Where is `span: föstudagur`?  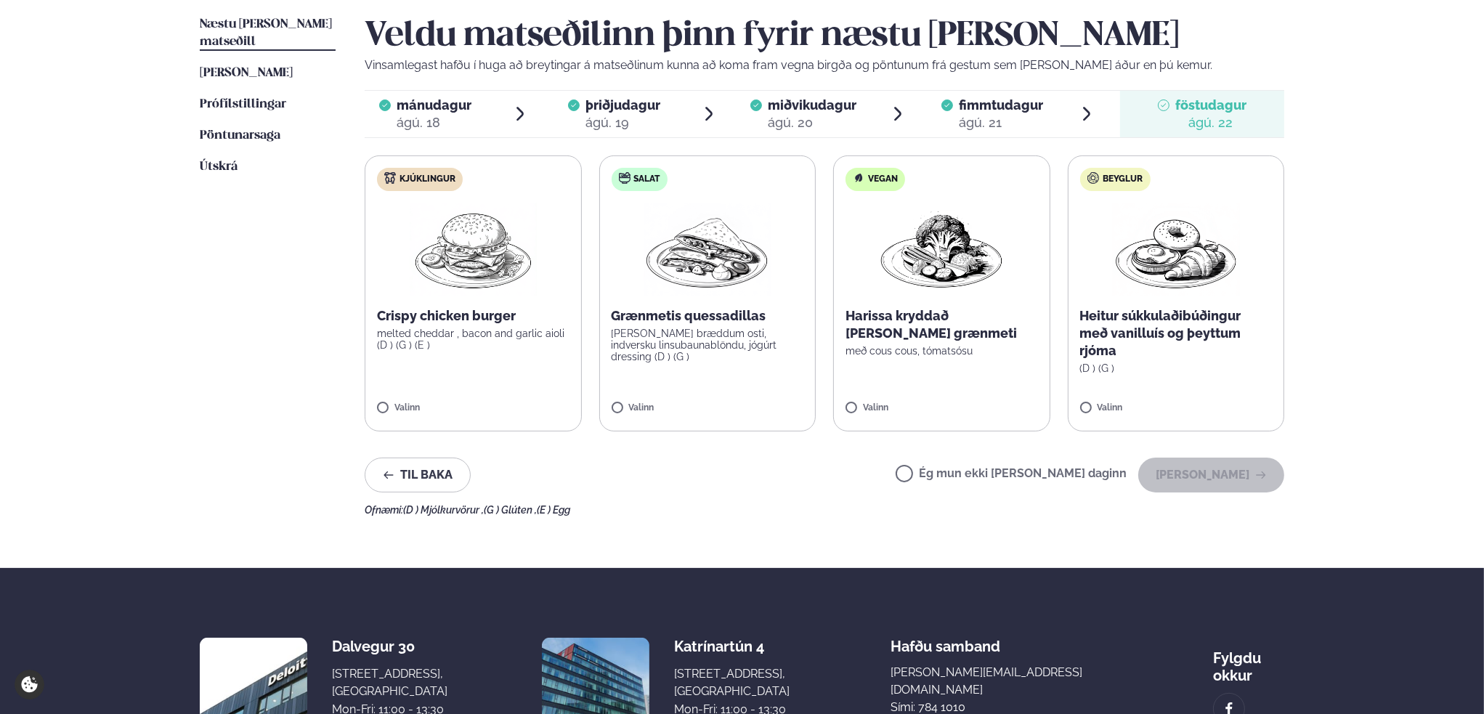 span: föstudagur is located at coordinates (1211, 105).